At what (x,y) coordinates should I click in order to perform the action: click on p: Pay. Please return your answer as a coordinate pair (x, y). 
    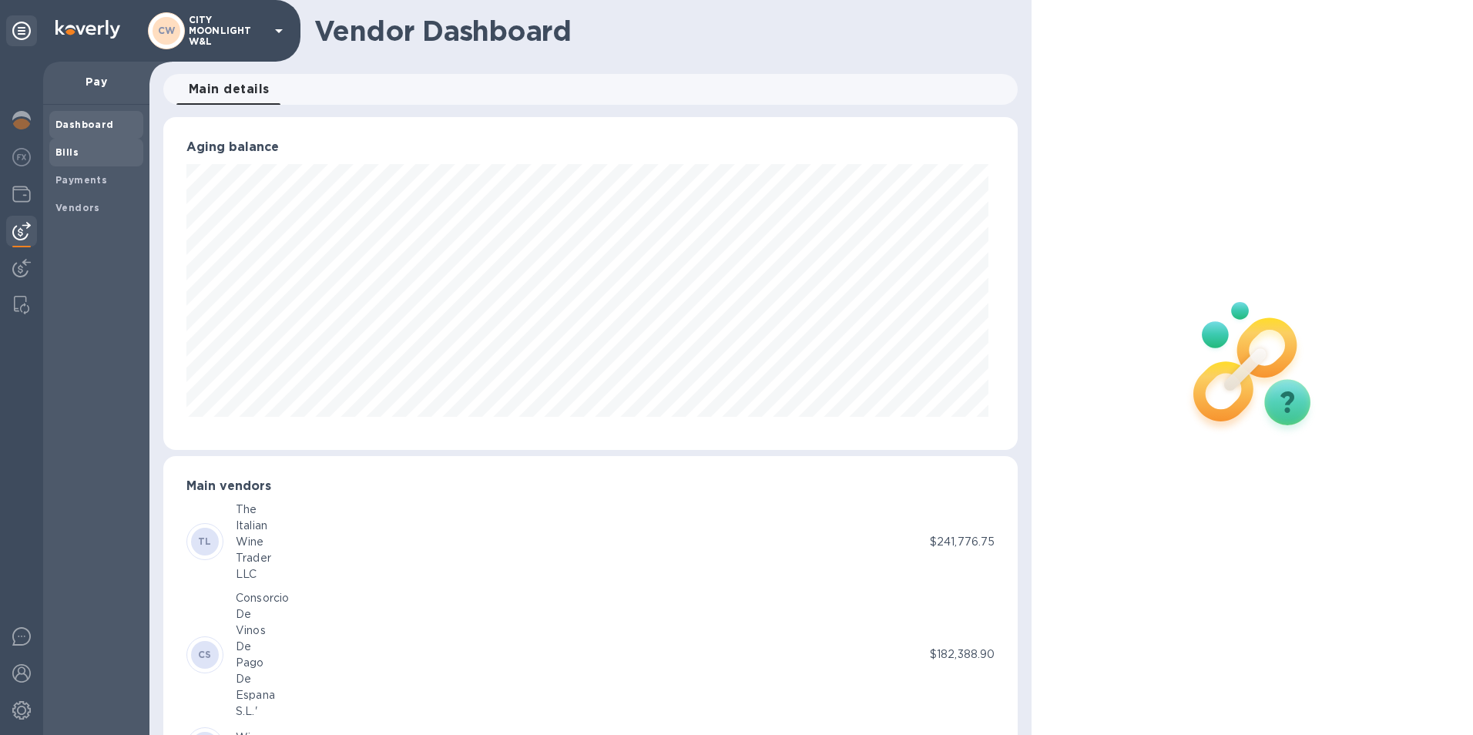
    Looking at the image, I should click on (96, 82).